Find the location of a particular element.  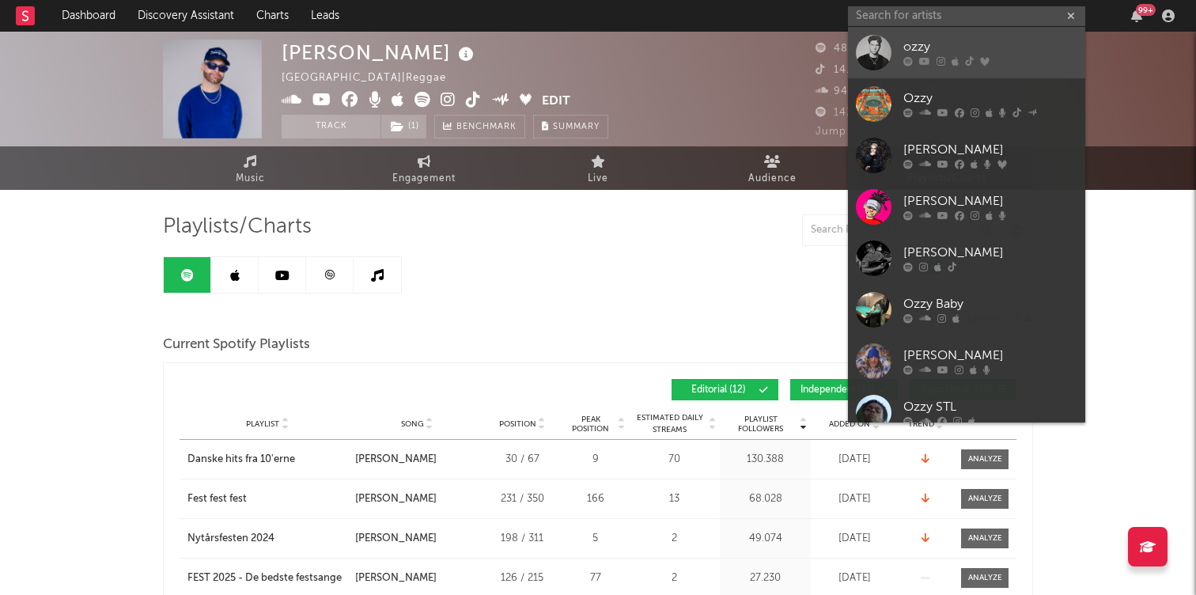

a: Music is located at coordinates (250, 168).